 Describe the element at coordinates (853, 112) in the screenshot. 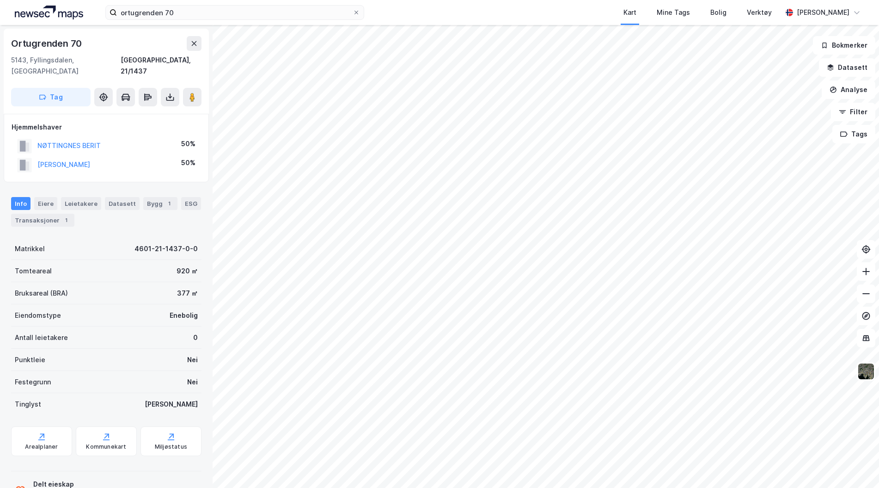

I see `button: Filter` at that location.